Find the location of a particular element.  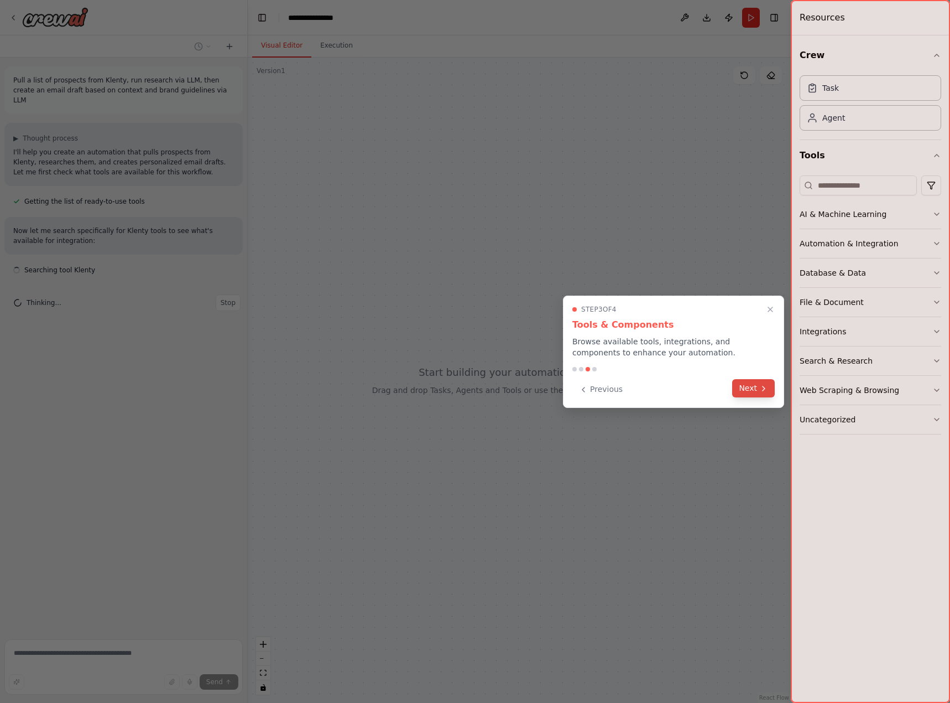

button: Previous is located at coordinates (601, 389).